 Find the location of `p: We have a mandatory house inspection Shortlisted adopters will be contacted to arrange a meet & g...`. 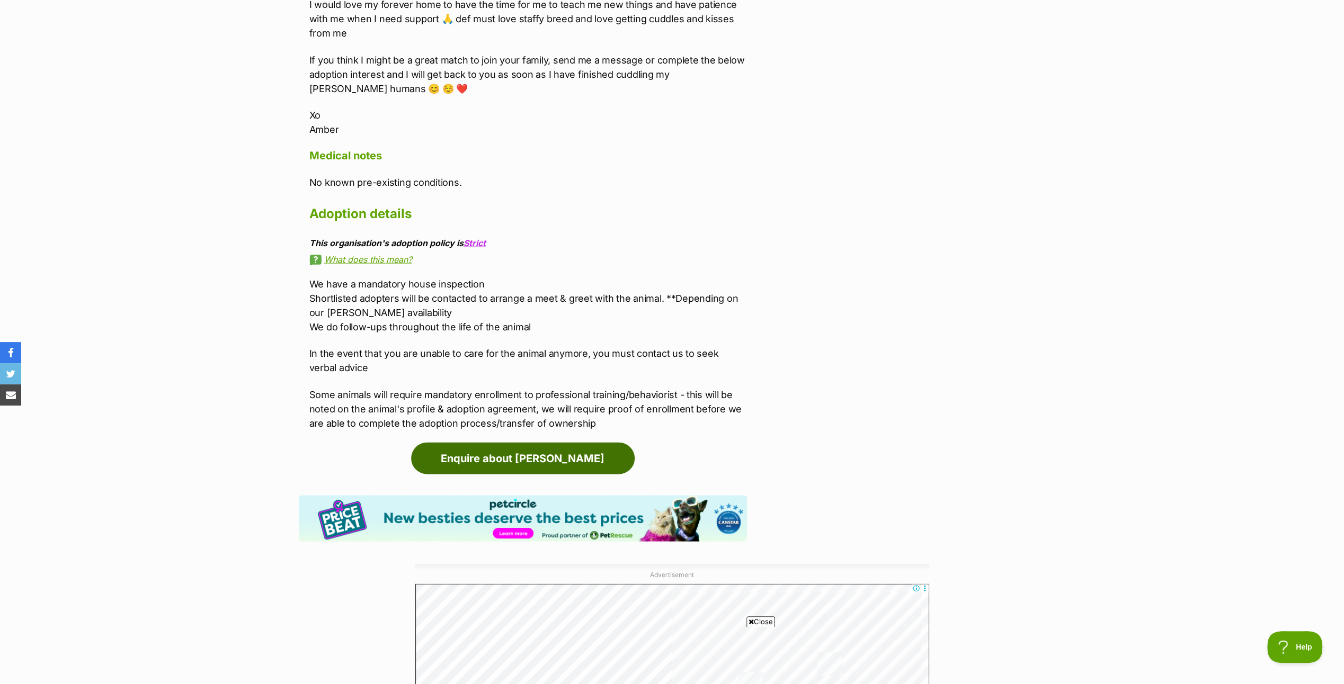

p: We have a mandatory house inspection Shortlisted adopters will be contacted to arrange a meet & g... is located at coordinates (528, 306).